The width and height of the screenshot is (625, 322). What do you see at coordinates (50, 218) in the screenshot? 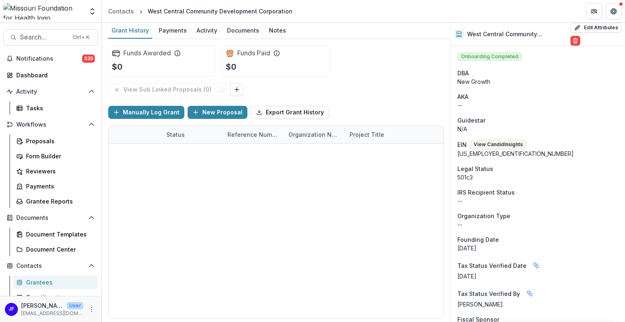
I see `span: Documents` at bounding box center [50, 218].